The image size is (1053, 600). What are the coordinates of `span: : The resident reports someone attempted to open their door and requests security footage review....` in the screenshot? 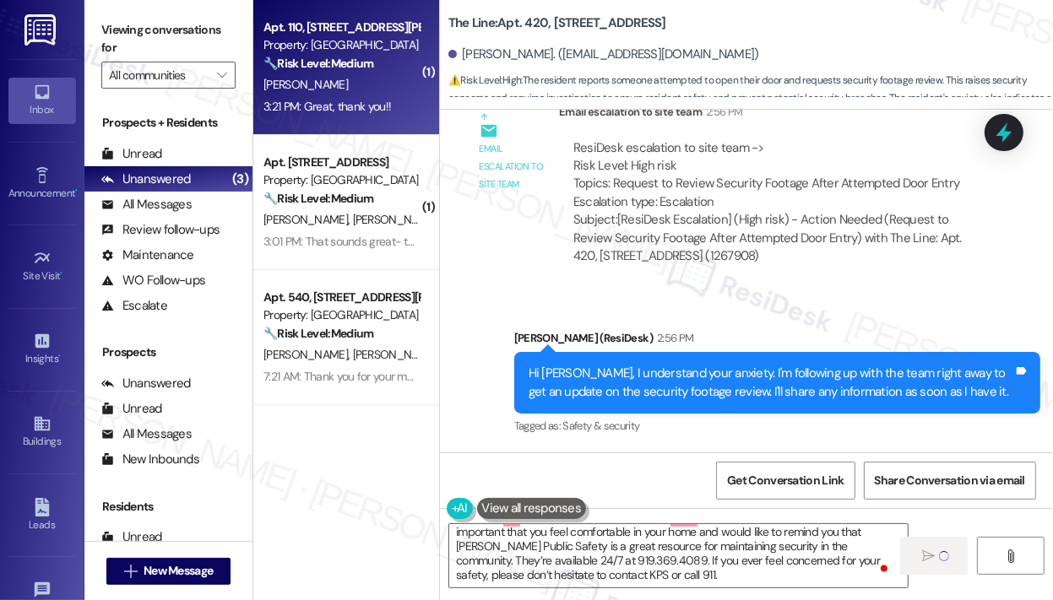 It's located at (750, 99).